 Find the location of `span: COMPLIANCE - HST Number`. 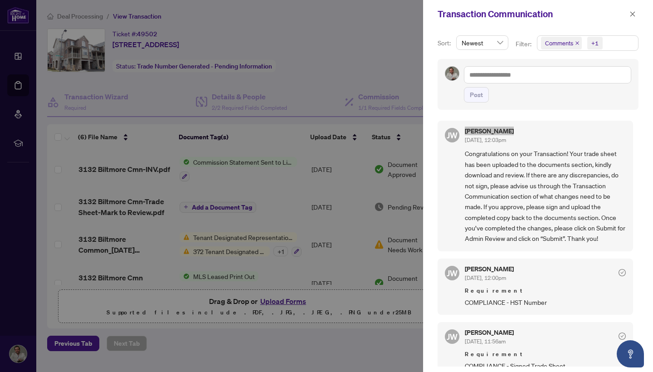

span: COMPLIANCE - HST Number is located at coordinates (545, 302).